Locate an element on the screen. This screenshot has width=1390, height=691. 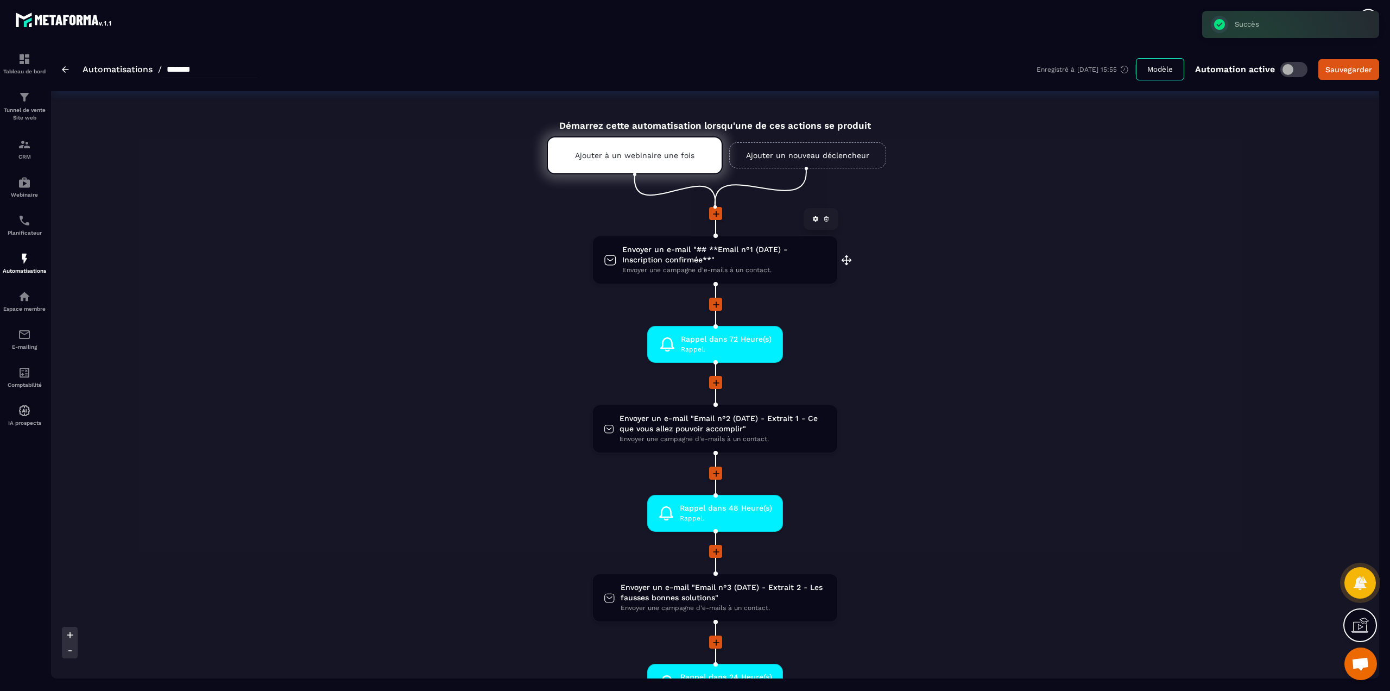
p: Planificateur is located at coordinates (24, 232).